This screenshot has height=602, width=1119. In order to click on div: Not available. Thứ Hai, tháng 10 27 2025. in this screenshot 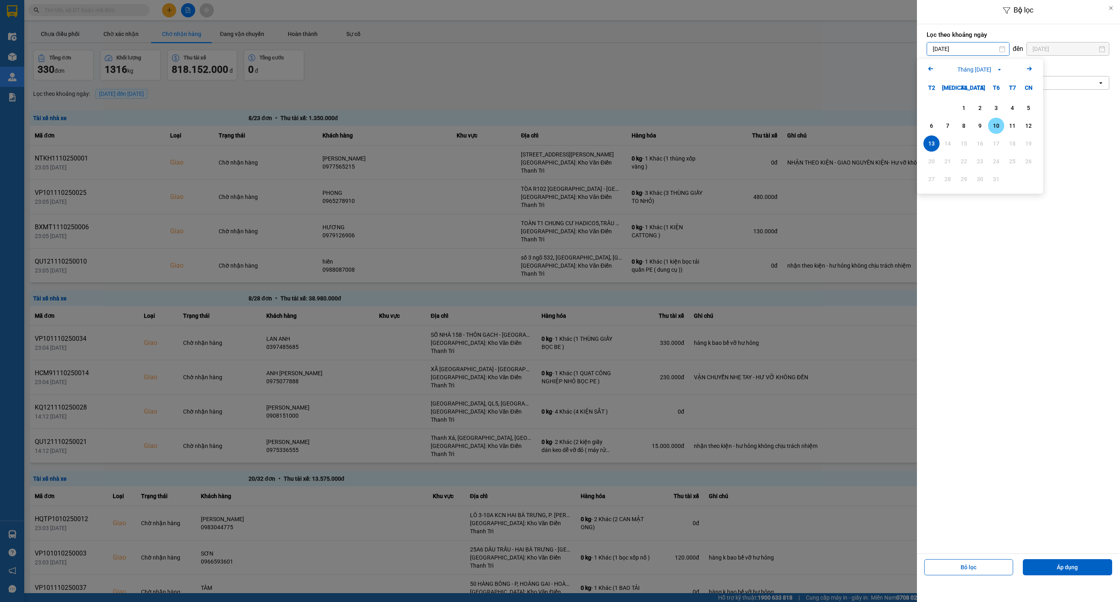, I will do `click(931, 179)`.